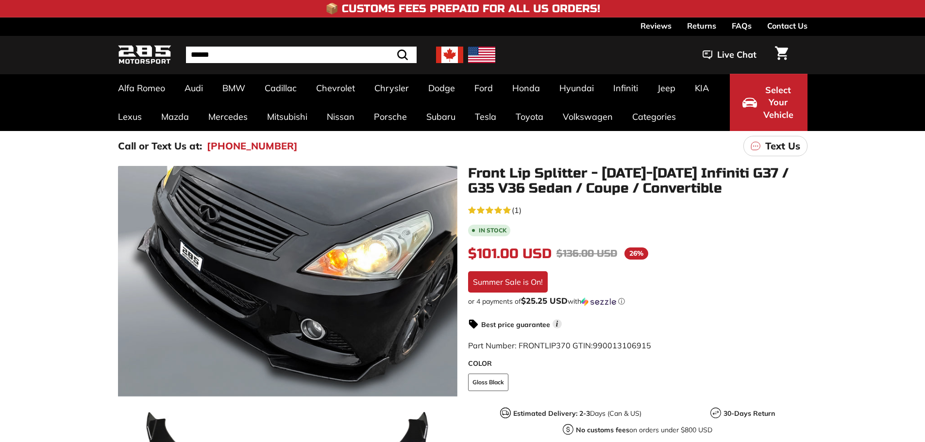 The height and width of the screenshot is (442, 925). I want to click on a: Mercedes, so click(228, 117).